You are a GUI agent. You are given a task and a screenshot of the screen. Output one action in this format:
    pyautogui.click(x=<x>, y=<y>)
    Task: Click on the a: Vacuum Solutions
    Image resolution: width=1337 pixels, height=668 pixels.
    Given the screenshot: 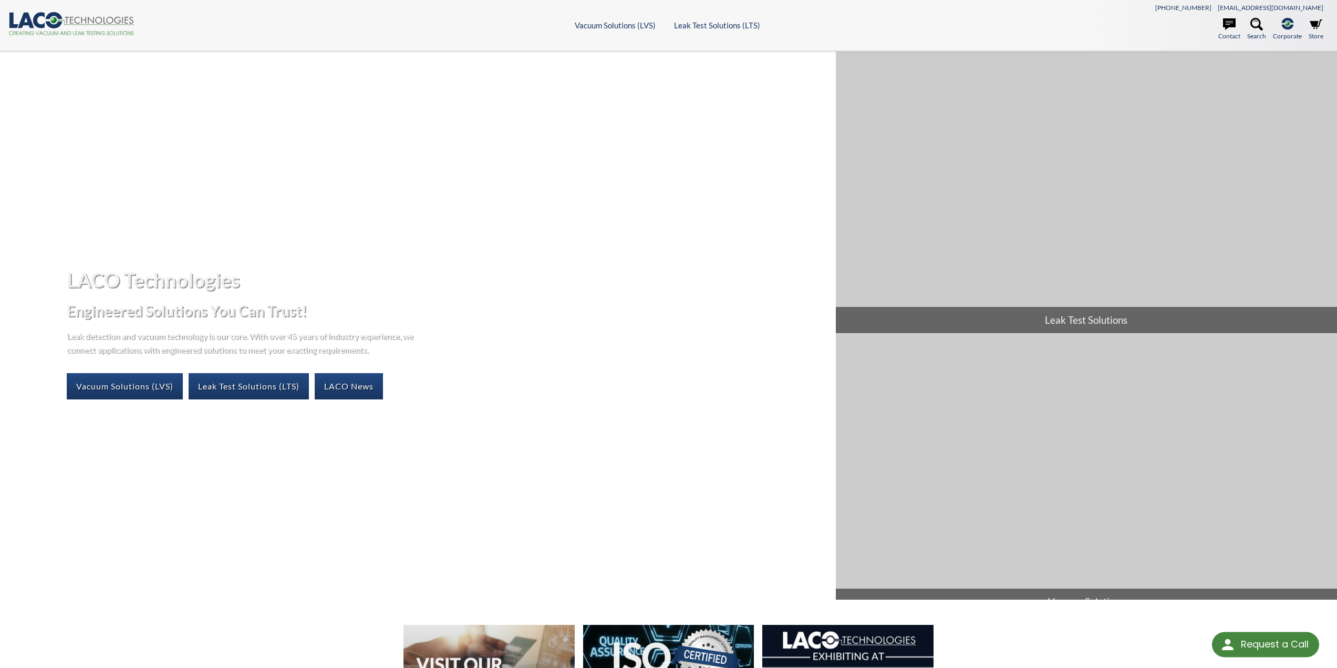 What is the action you would take?
    pyautogui.click(x=1087, y=474)
    